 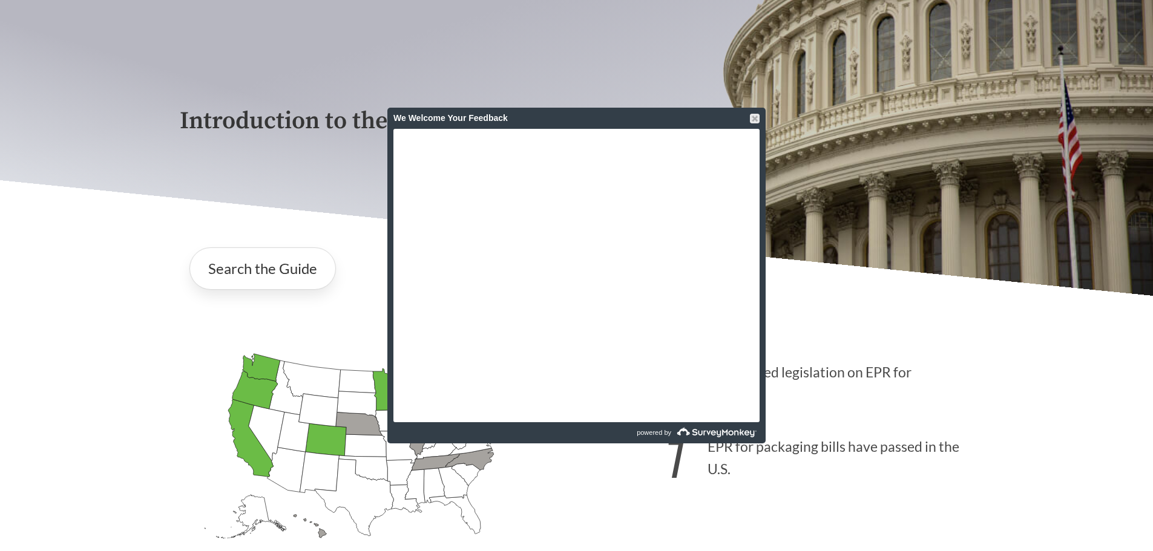 What do you see at coordinates (676, 458) in the screenshot?
I see `strong: 7` at bounding box center [676, 458].